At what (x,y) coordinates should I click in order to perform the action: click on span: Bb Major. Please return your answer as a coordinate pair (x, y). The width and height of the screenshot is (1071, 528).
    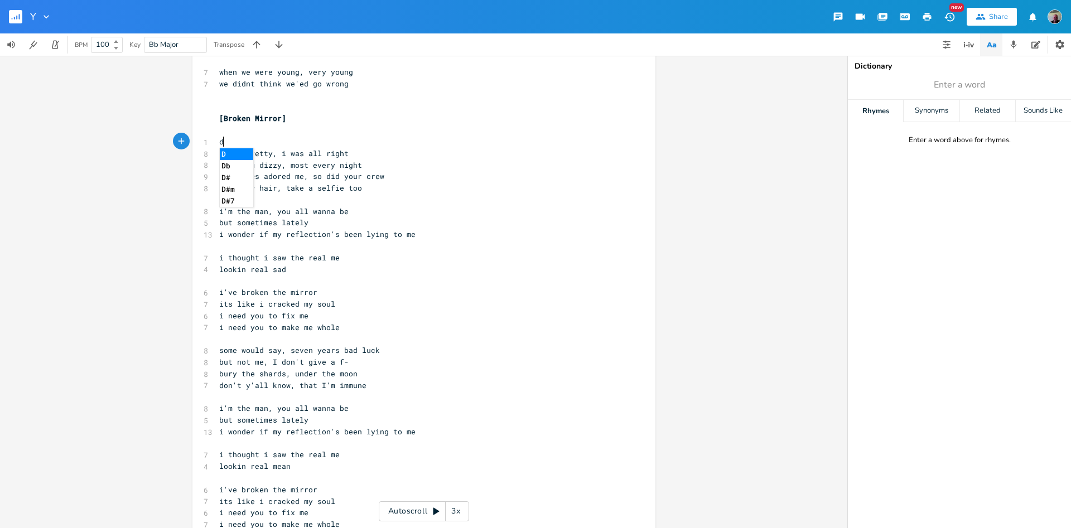
    Looking at the image, I should click on (163, 45).